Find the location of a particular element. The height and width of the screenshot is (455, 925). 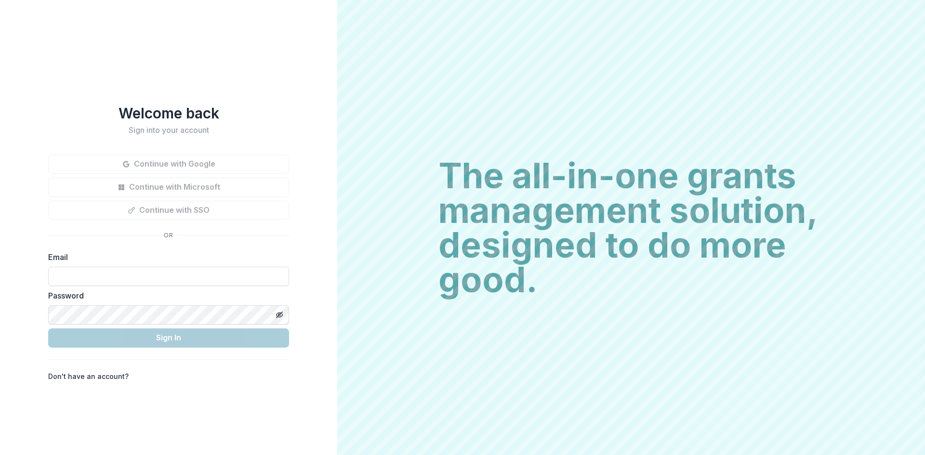

button: Continue with Microsoft is located at coordinates (169, 187).